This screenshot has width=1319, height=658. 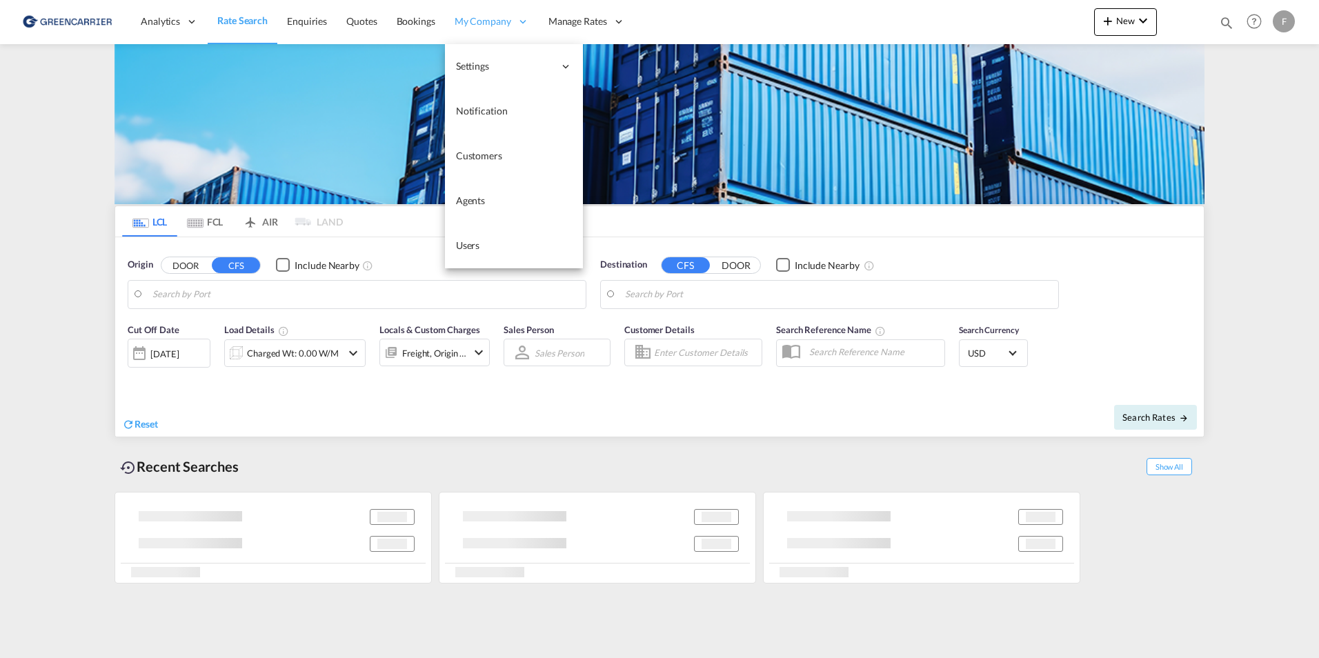 I want to click on span: Users, so click(x=468, y=245).